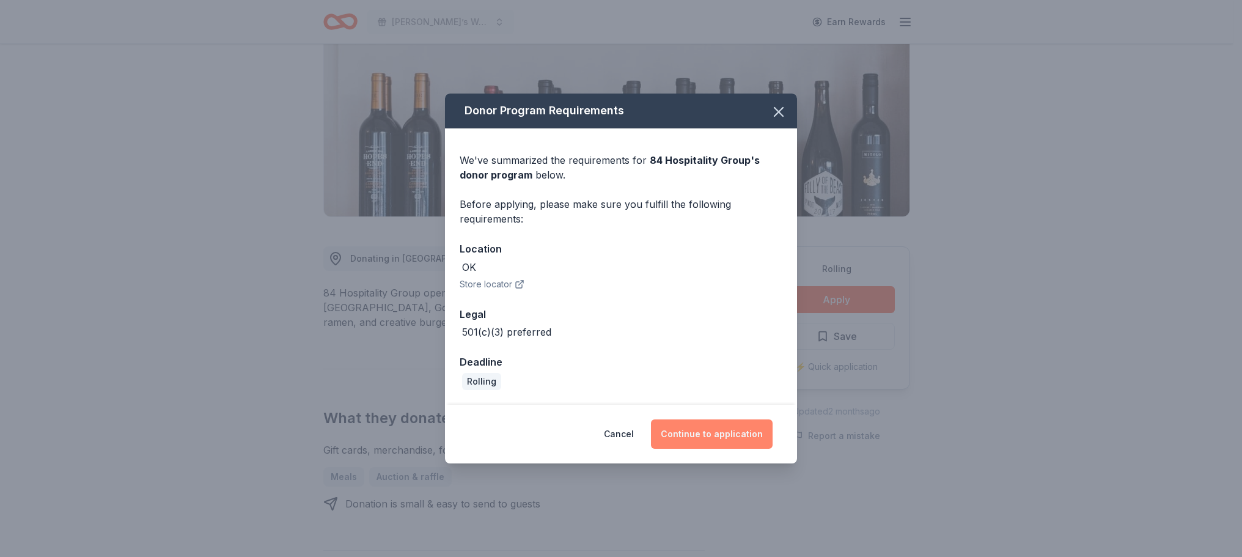 The image size is (1242, 557). Describe the element at coordinates (621, 168) in the screenshot. I see `div: We've summarized the requirements for below.` at that location.